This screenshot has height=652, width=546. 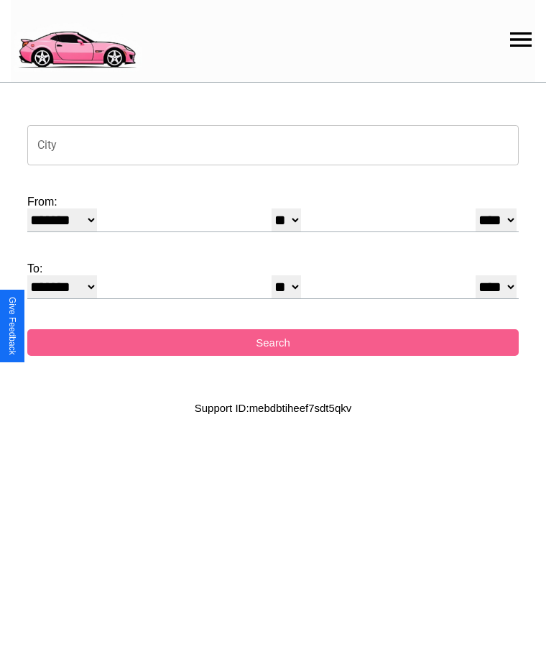 I want to click on p: Support ID: mebdbtiheef7sdt5qkv, so click(x=273, y=407).